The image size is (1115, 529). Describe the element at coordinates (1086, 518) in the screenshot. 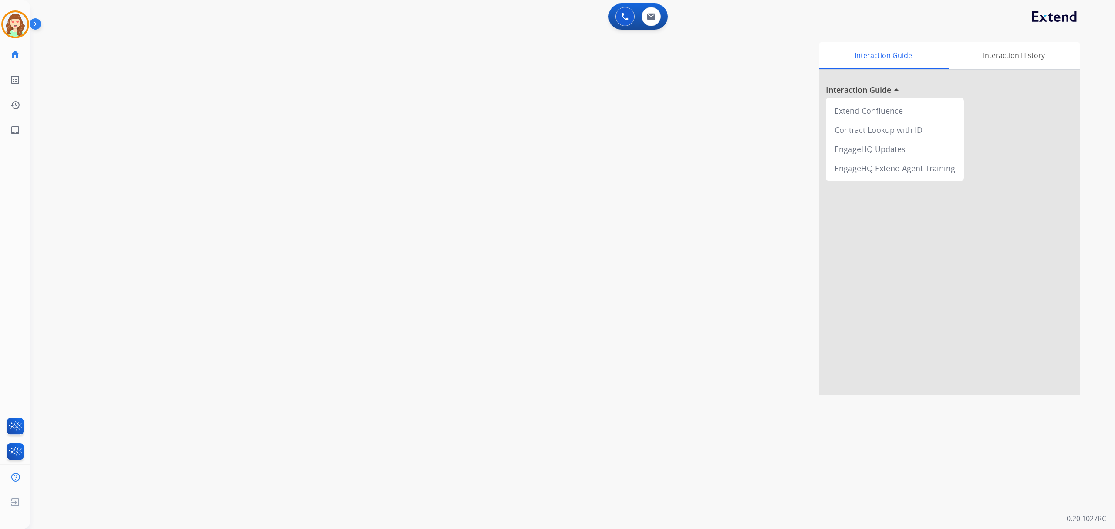

I see `p: 0.20.1027RC` at that location.